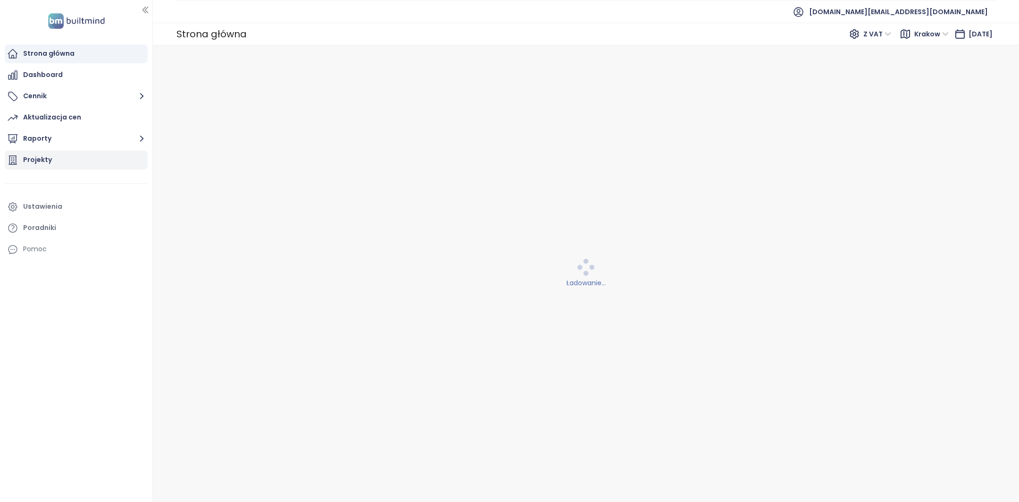 This screenshot has height=502, width=1019. Describe the element at coordinates (877, 34) in the screenshot. I see `span: Z VAT` at that location.